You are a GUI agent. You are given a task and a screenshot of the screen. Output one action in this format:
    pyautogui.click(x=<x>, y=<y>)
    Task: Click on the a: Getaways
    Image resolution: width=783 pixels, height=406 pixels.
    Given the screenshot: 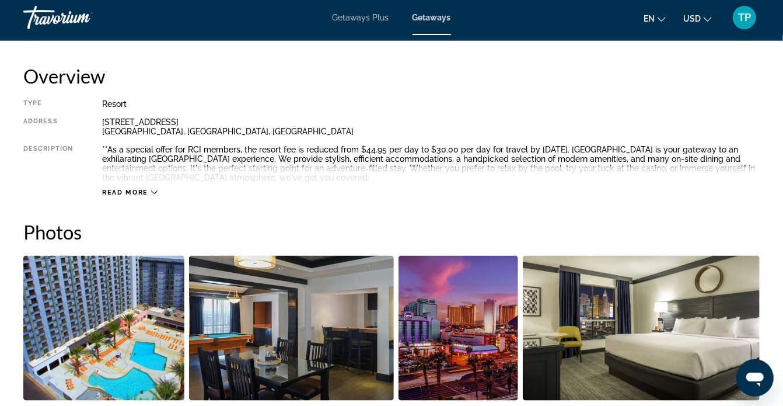 What is the action you would take?
    pyautogui.click(x=432, y=18)
    